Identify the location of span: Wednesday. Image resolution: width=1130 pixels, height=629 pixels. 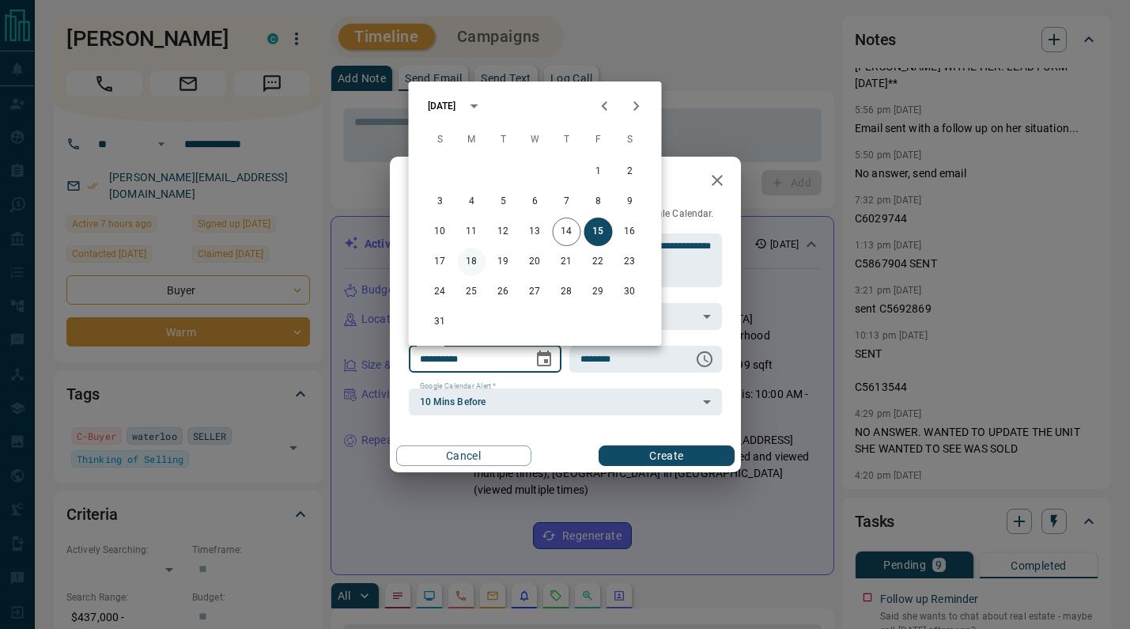
(535, 140).